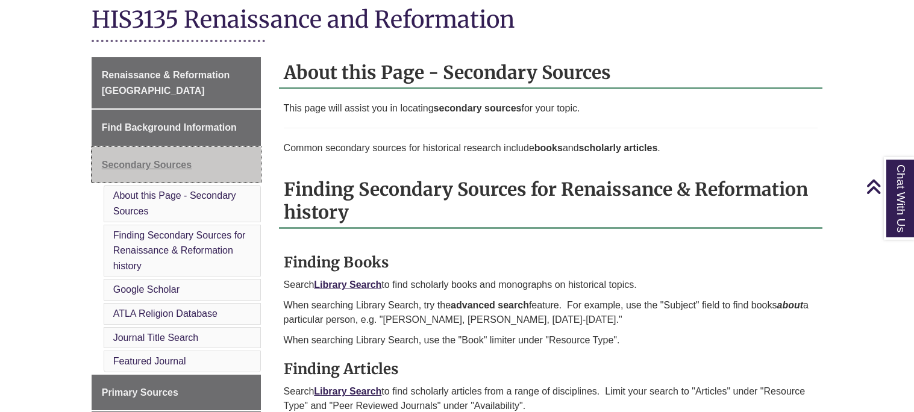 Image resolution: width=914 pixels, height=412 pixels. Describe the element at coordinates (490, 305) in the screenshot. I see `strong: advanced search` at that location.